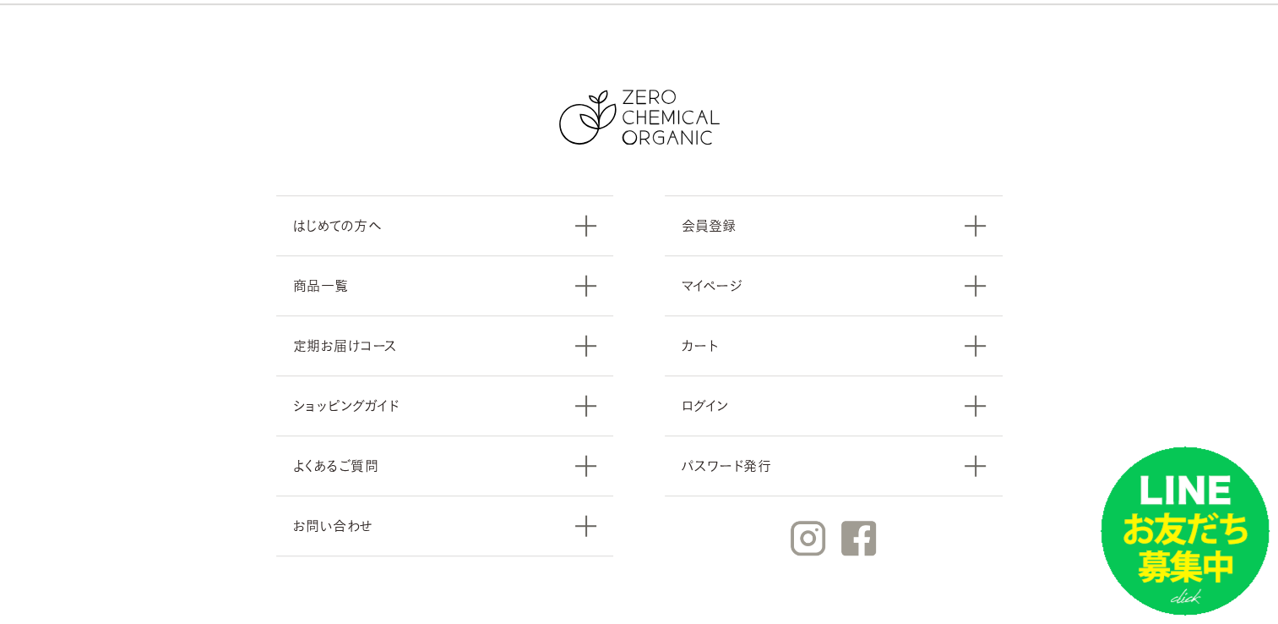  I want to click on img: small_line.png, so click(1186, 531).